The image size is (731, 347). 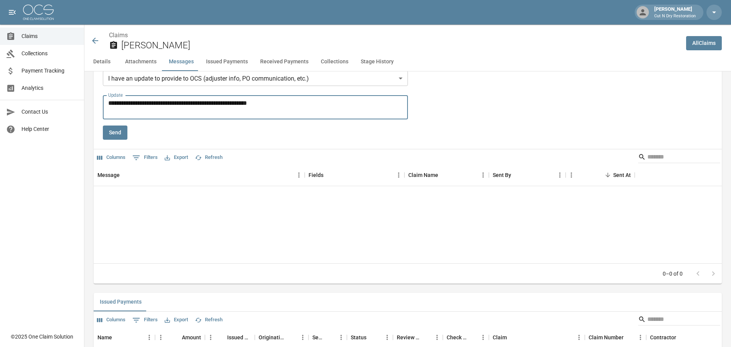 I want to click on button: Details, so click(x=102, y=62).